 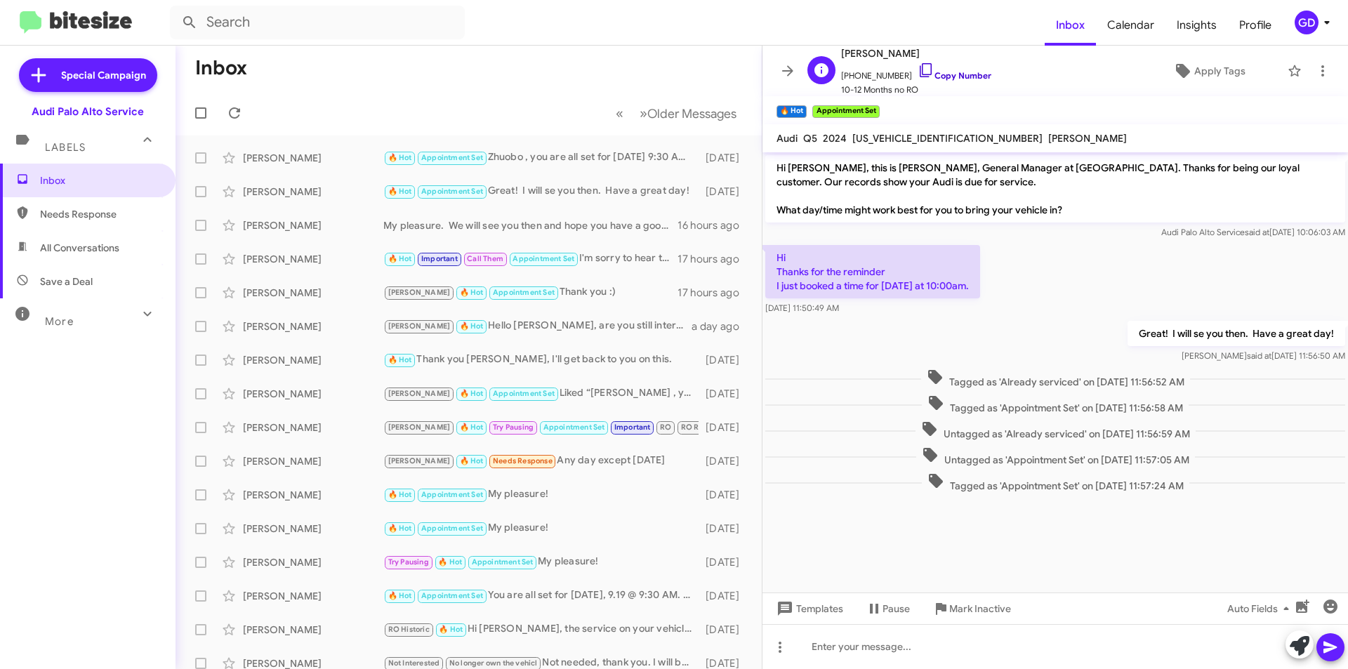 I want to click on button: GD, so click(x=1307, y=22).